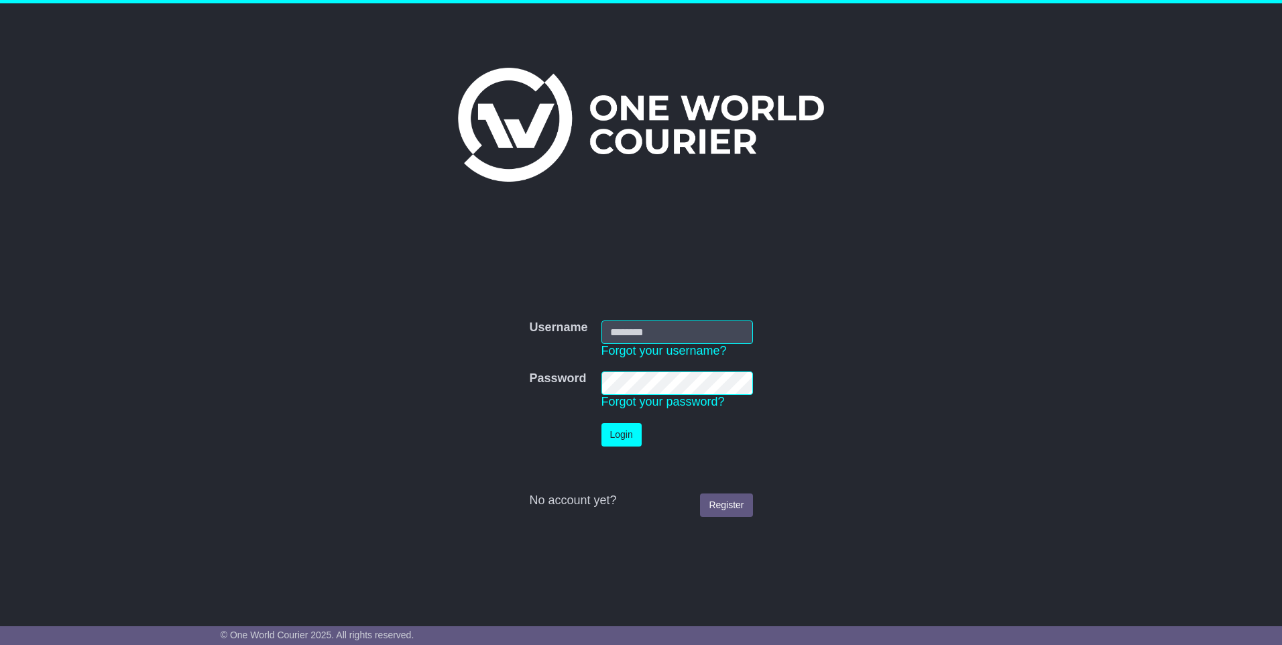 The image size is (1282, 645). Describe the element at coordinates (641, 125) in the screenshot. I see `img: One World` at that location.